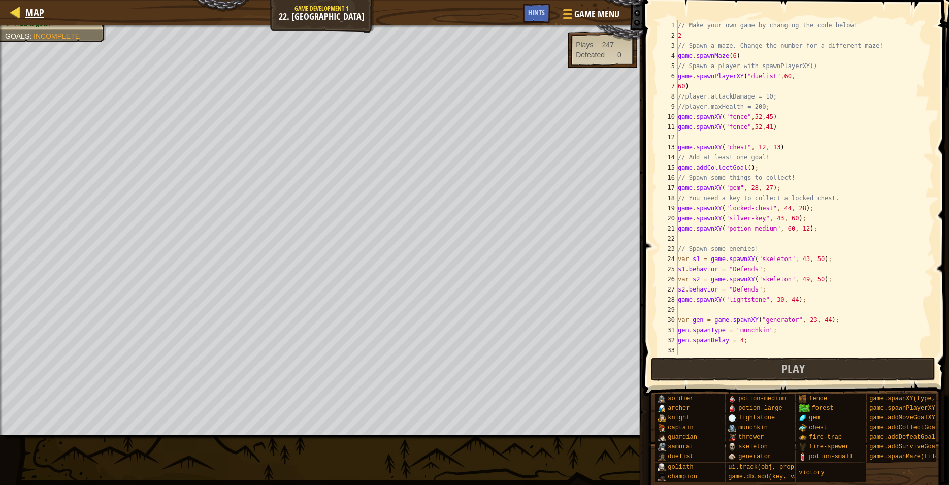 The width and height of the screenshot is (949, 485). I want to click on div: 31, so click(668, 330).